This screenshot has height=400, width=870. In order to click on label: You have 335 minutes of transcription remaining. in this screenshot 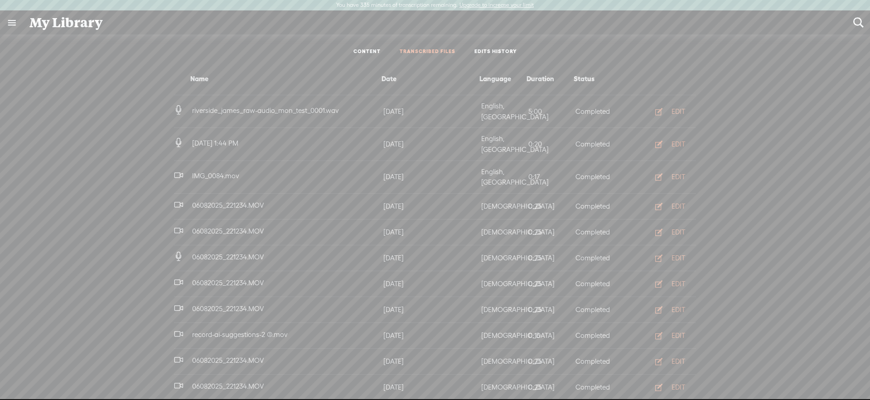, I will do `click(397, 5)`.